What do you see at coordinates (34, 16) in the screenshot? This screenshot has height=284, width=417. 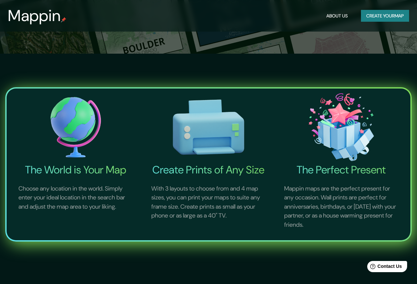 I see `h3: Mappin` at bounding box center [34, 16].